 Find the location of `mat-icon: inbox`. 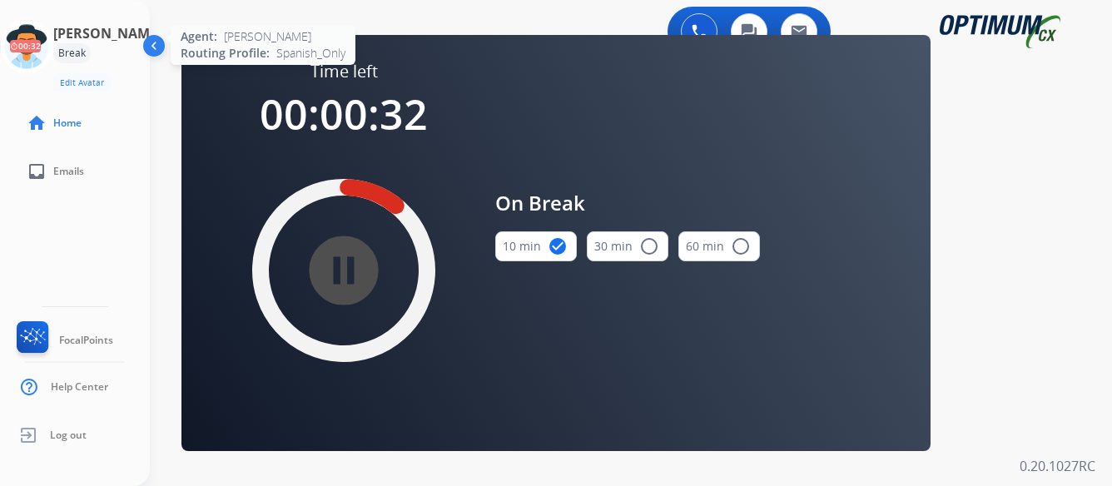

mat-icon: inbox is located at coordinates (37, 171).